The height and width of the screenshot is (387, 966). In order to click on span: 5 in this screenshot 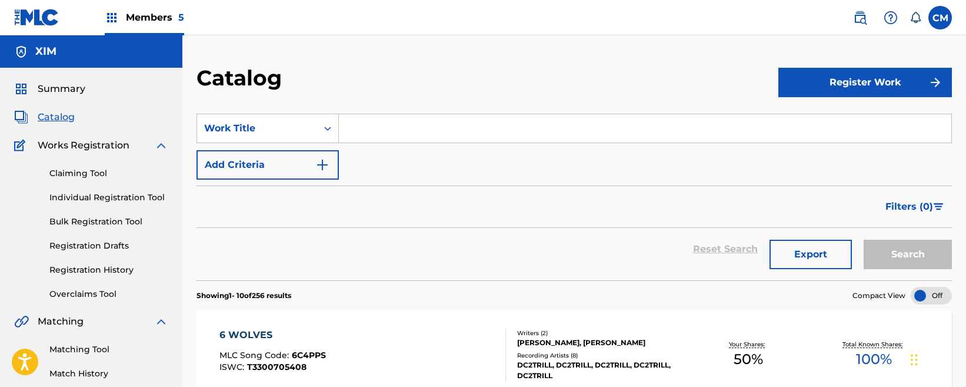, I will do `click(181, 17)`.